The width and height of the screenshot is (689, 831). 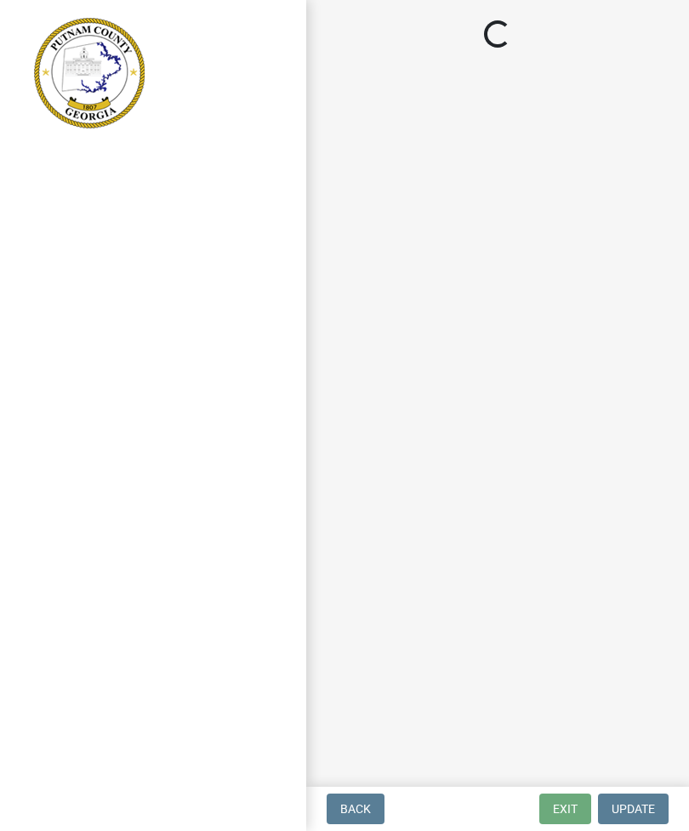 What do you see at coordinates (565, 809) in the screenshot?
I see `button: Exit` at bounding box center [565, 809].